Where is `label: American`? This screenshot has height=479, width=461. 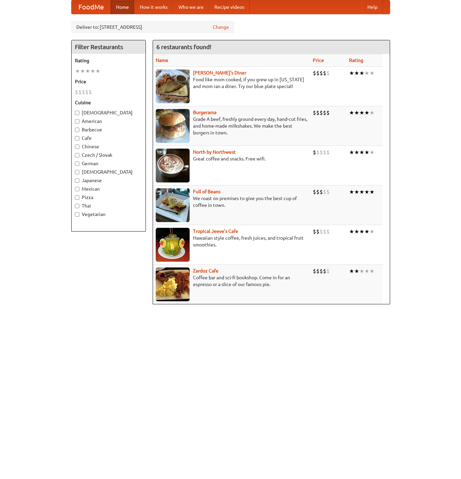 label: American is located at coordinates (108, 121).